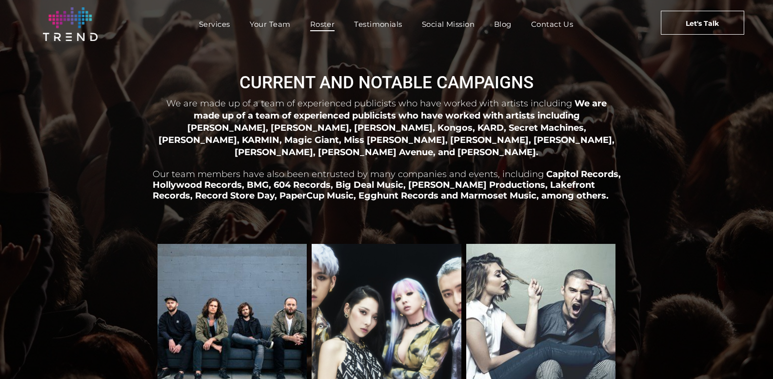 The width and height of the screenshot is (773, 379). I want to click on a: Contact Us, so click(552, 24).